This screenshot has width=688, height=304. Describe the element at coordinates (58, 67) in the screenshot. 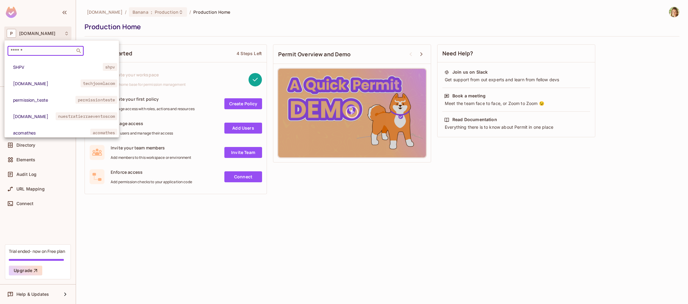

I see `span: SHPV` at that location.